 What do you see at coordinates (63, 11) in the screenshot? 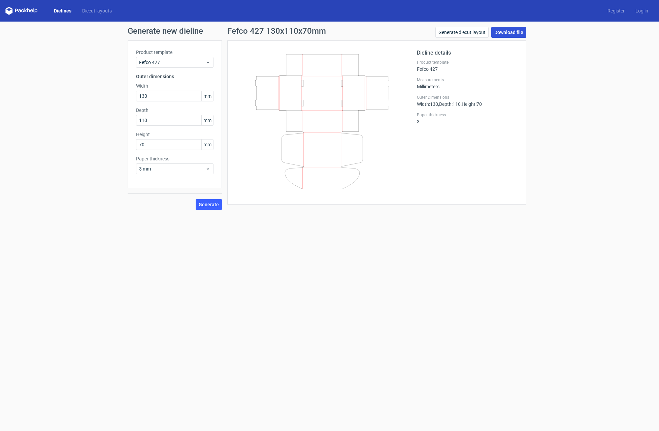
I see `a: Dielines` at bounding box center [63, 11].